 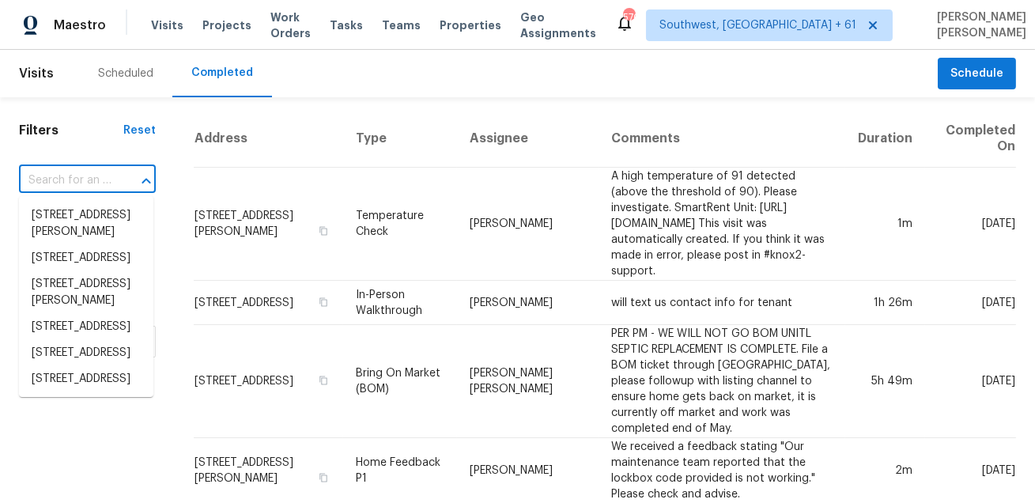 I want to click on div: 570, so click(x=628, y=17).